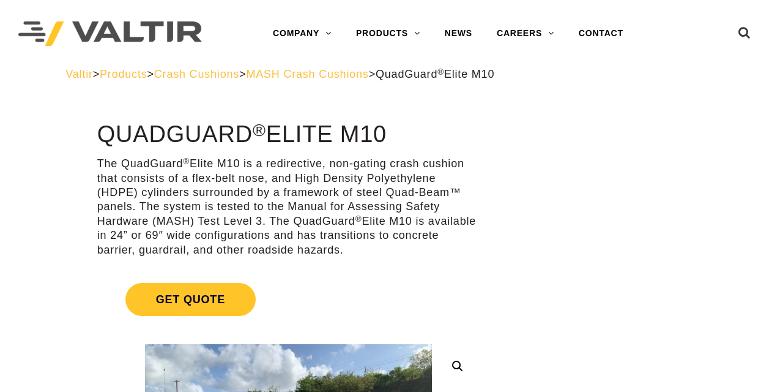 The image size is (769, 392). What do you see at coordinates (288, 207) in the screenshot?
I see `p: The QuadGuard Elite M10 is a redirective, non-gating crash cushion that consists of a flex-belt n...` at bounding box center [288, 207].